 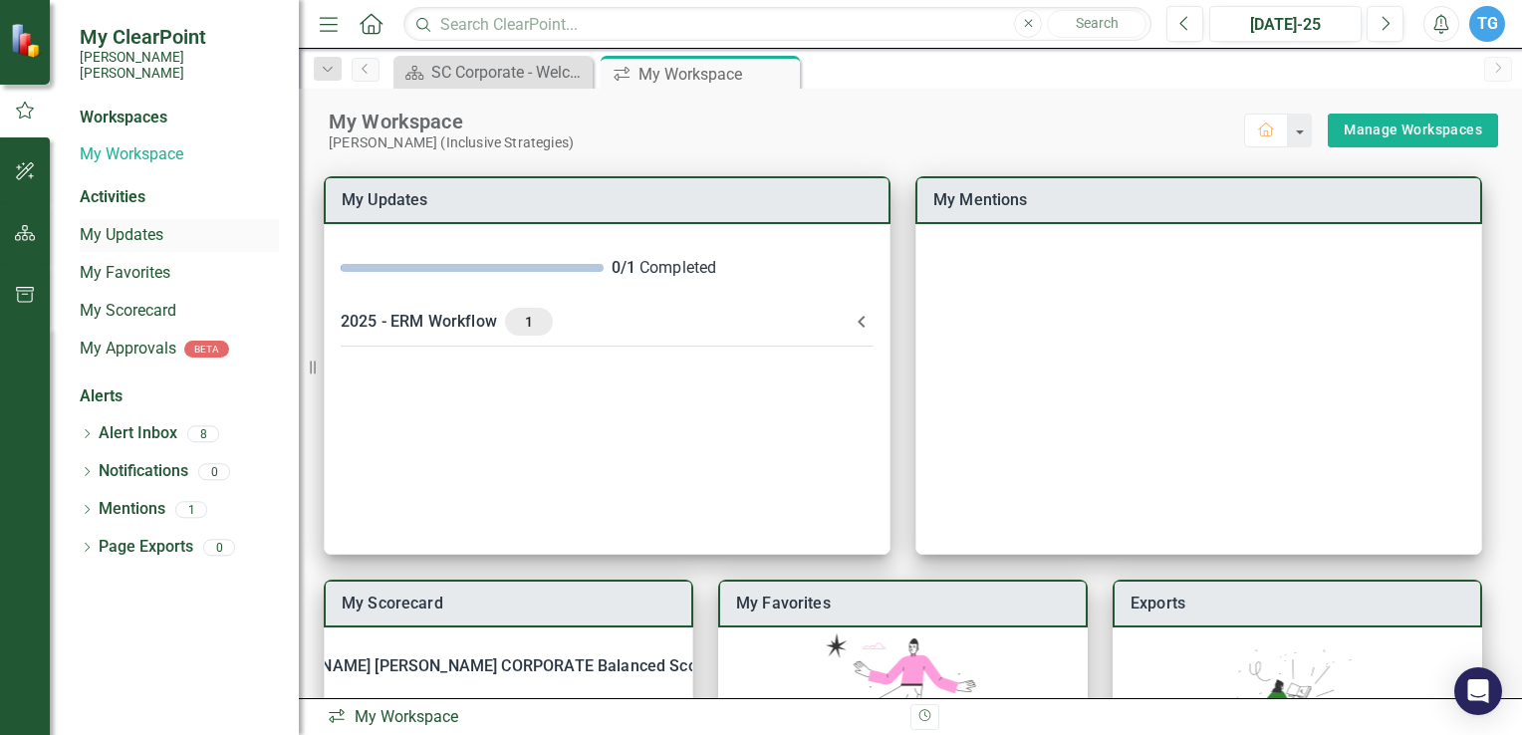 I want to click on span: Search, so click(x=1096, y=23).